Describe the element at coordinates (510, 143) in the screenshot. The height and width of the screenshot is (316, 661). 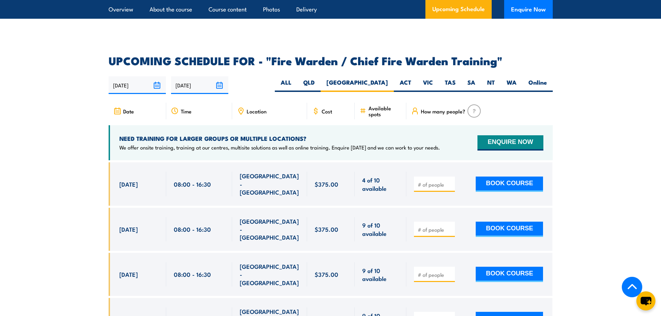
I see `button: ENQUIRE NOW` at that location.